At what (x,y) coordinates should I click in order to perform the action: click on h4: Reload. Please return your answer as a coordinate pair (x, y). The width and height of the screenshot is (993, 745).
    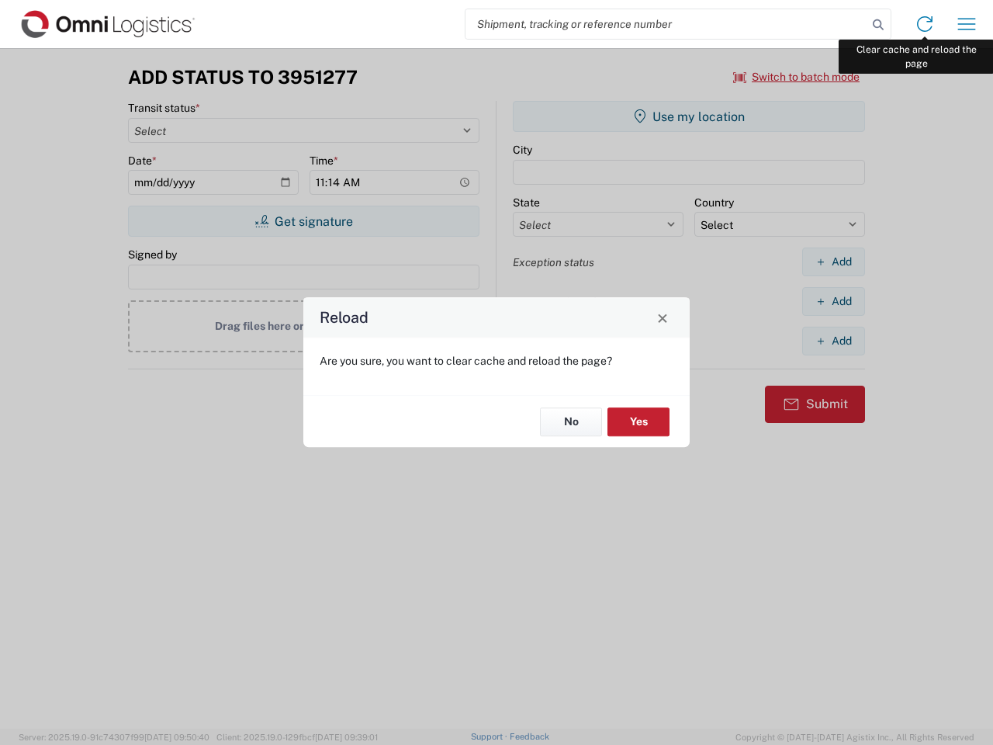
    Looking at the image, I should click on (344, 317).